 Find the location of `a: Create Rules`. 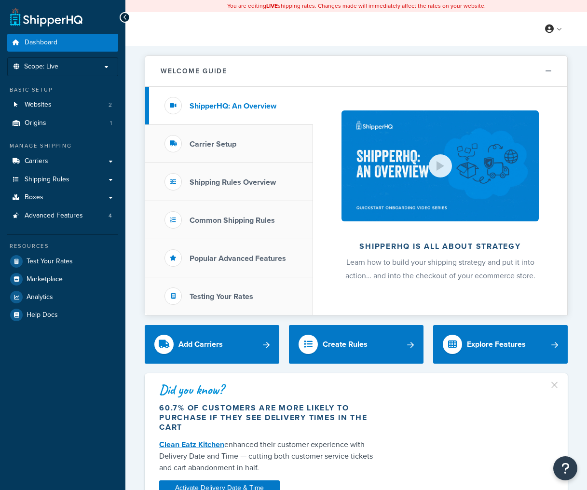

a: Create Rules is located at coordinates (356, 344).